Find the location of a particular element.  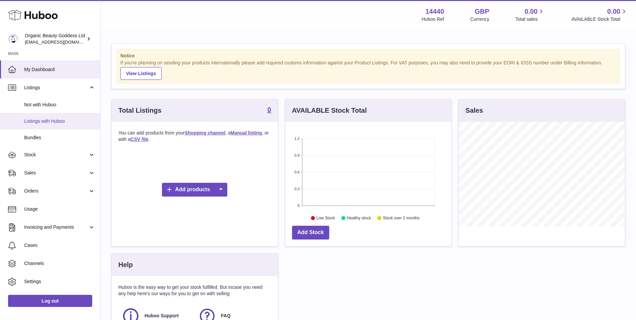

a: 0.00 Total sales is located at coordinates (530, 15).